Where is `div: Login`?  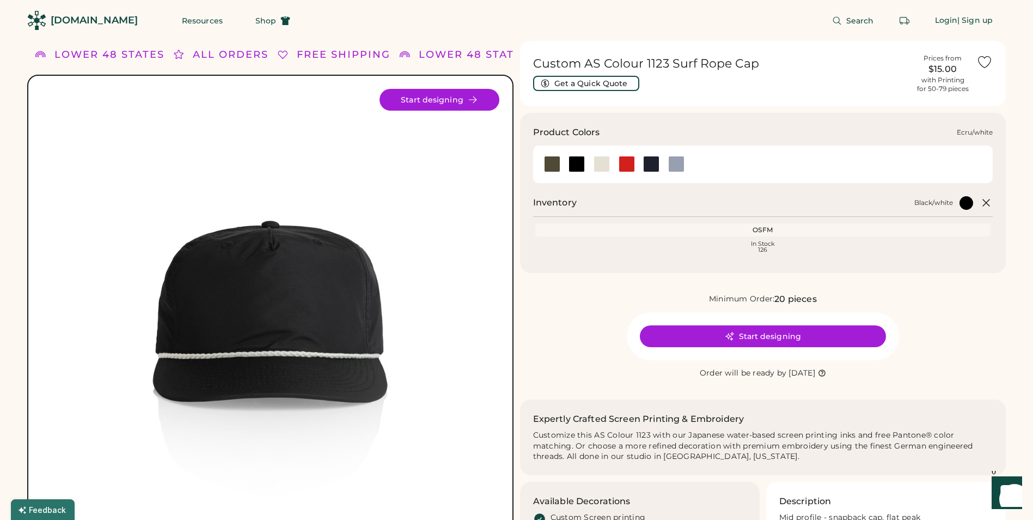 div: Login is located at coordinates (947, 21).